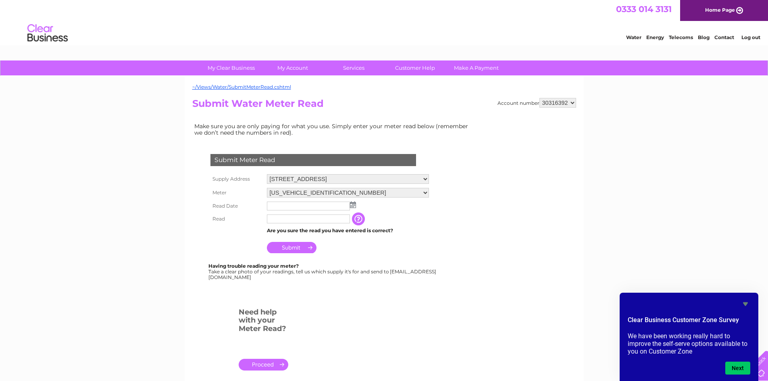 This screenshot has width=768, height=381. I want to click on th: Meter, so click(237, 193).